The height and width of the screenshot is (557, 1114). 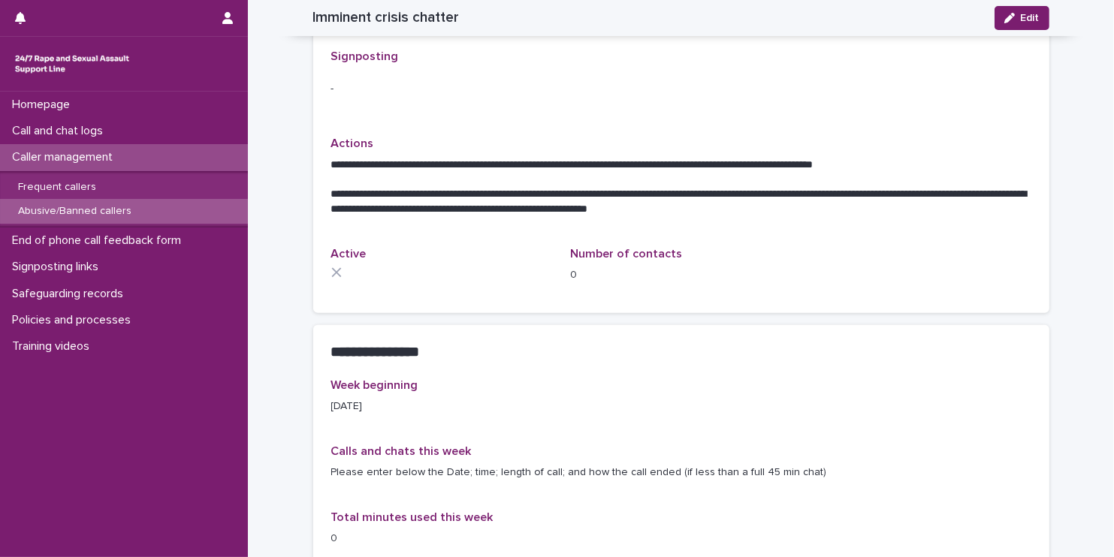 I want to click on p: Please enter below the Date; time; length of call; and how the call ended (if less than a full 45..., so click(x=681, y=473).